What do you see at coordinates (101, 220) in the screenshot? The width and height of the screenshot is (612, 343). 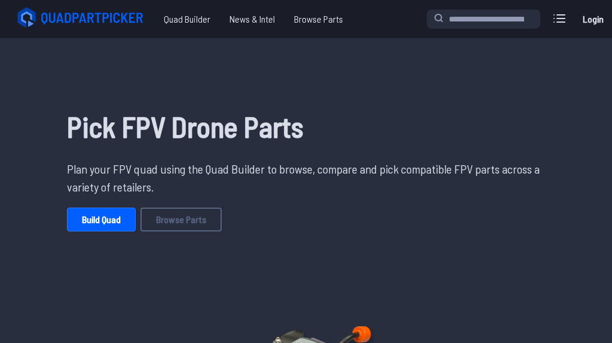 I see `a: Build Quad` at bounding box center [101, 220].